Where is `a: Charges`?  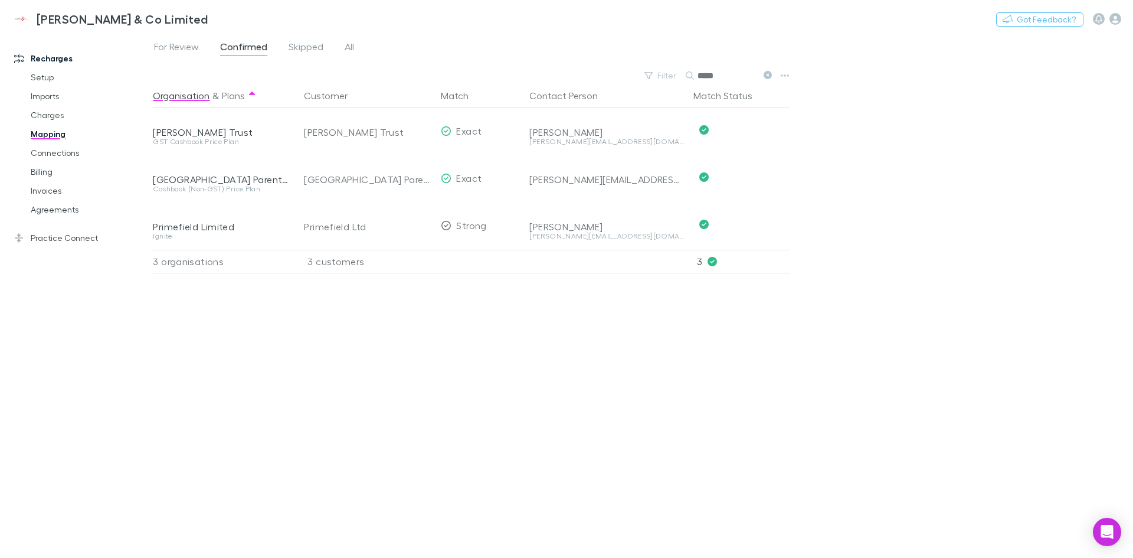 a: Charges is located at coordinates (89, 115).